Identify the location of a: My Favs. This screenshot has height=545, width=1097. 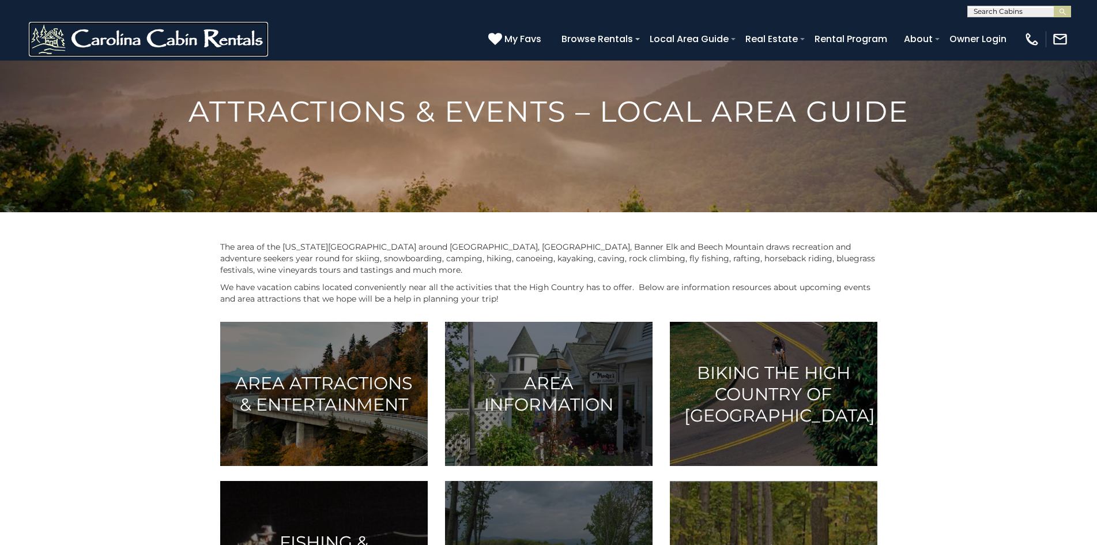
(516, 39).